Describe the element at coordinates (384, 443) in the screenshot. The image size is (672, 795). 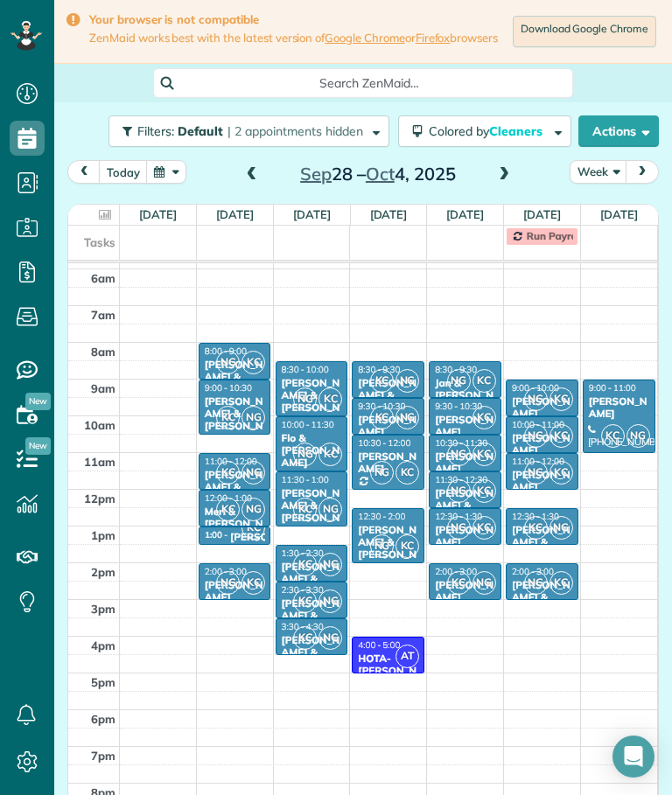
I see `span: 10:30 - 12:00` at that location.